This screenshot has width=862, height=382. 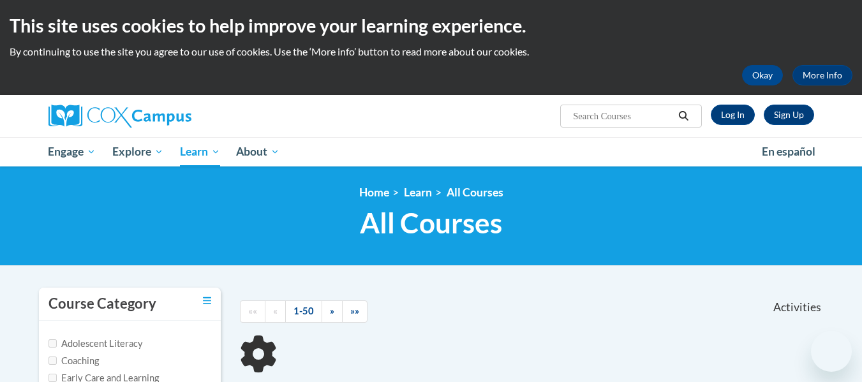 What do you see at coordinates (170, 116) in the screenshot?
I see `a: Cox Campus` at bounding box center [170, 116].